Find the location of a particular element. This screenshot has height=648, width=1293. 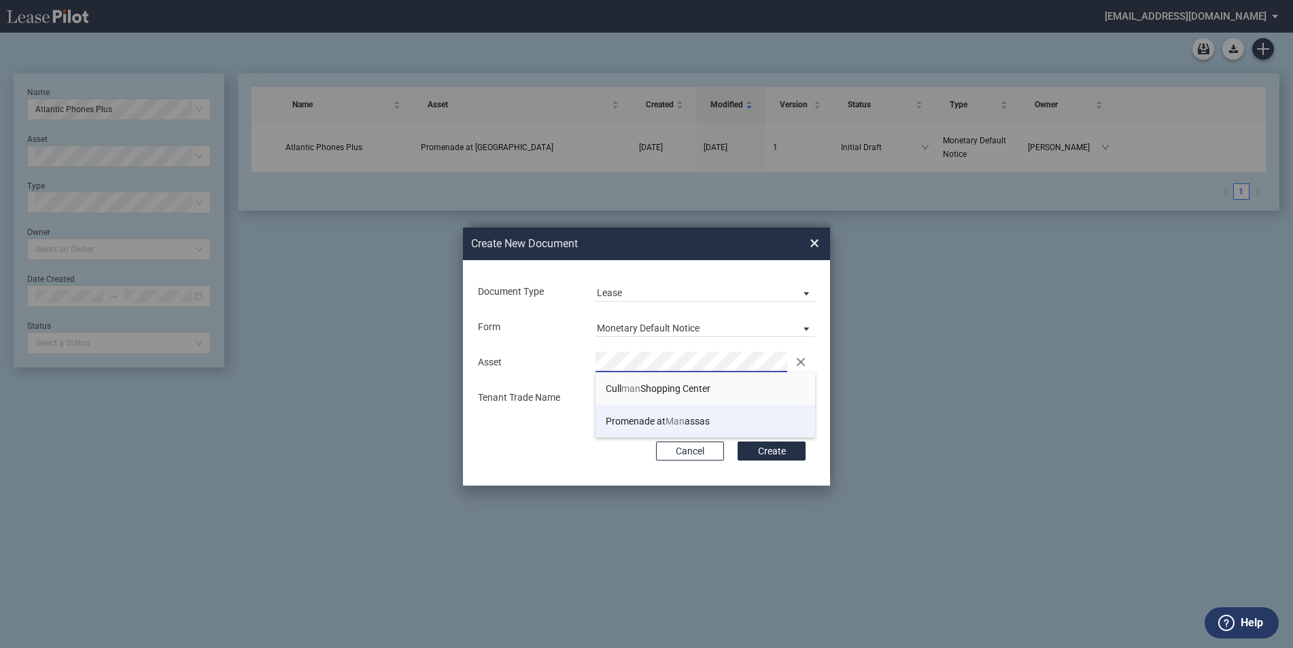

span: Cull Shopping Center is located at coordinates (658, 389).